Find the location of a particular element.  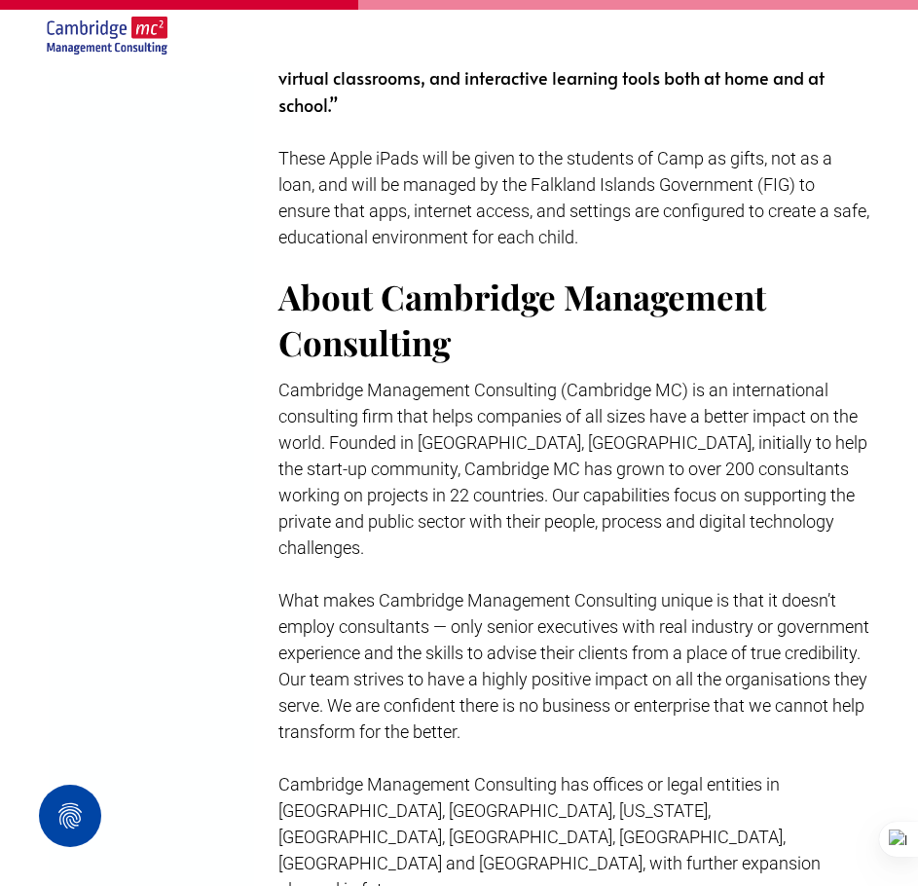

button: menu is located at coordinates (875, 36).